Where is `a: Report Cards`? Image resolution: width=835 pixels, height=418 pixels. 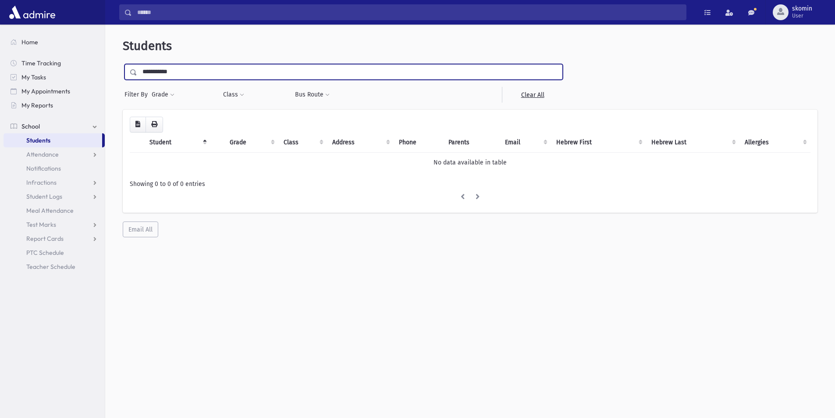 a: Report Cards is located at coordinates (54, 238).